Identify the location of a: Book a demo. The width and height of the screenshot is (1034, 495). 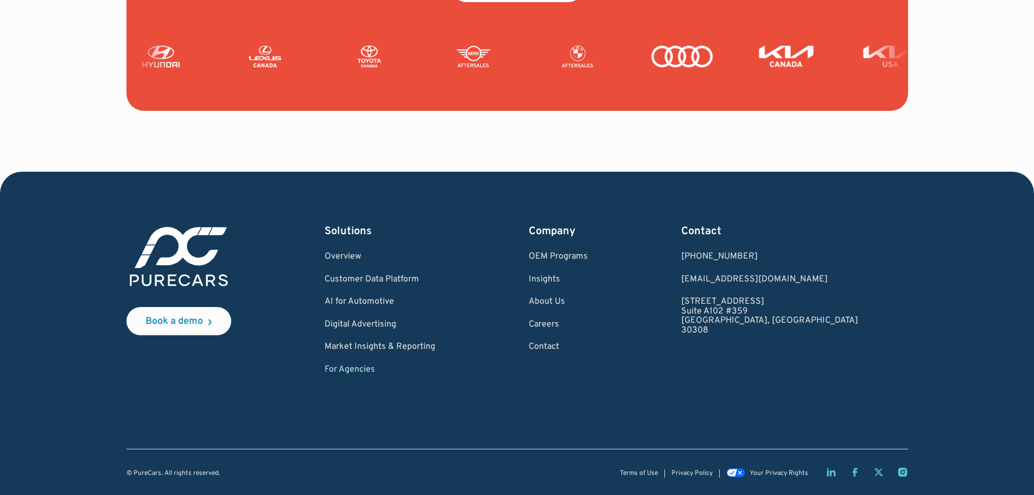
(179, 321).